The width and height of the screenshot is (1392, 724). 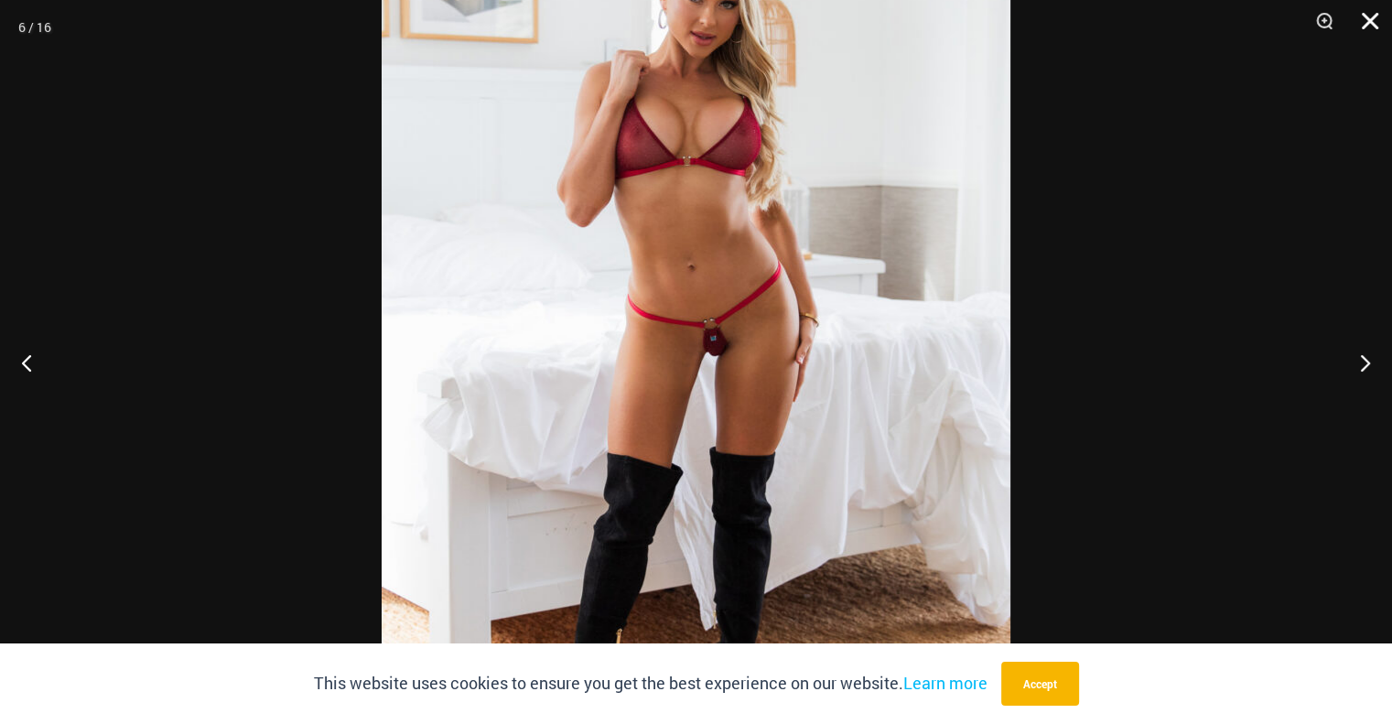 What do you see at coordinates (1358, 363) in the screenshot?
I see `button: Next` at bounding box center [1358, 363].